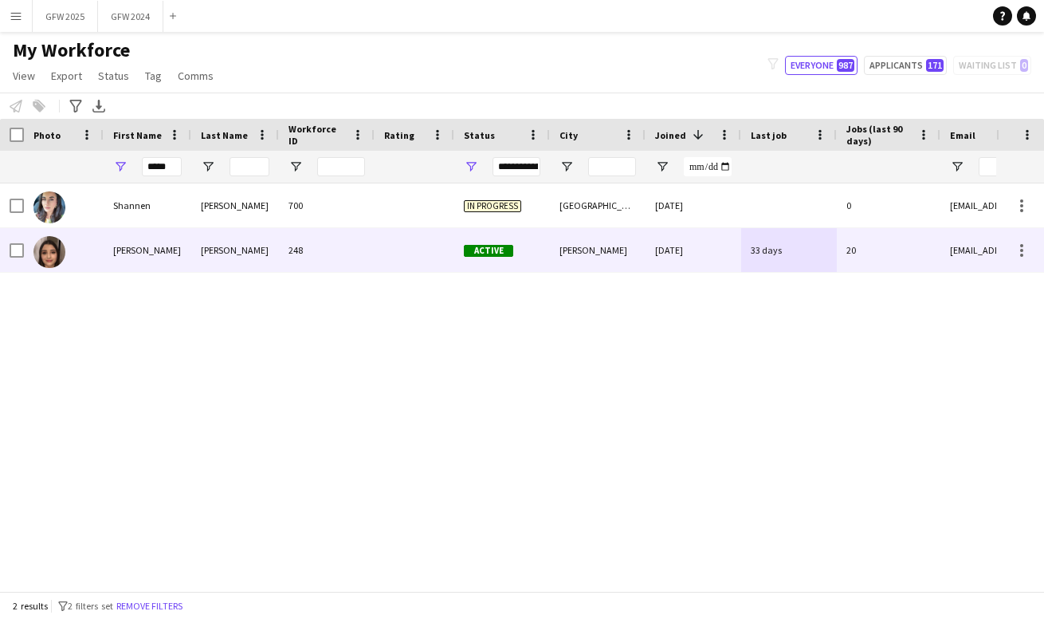  What do you see at coordinates (224, 135) in the screenshot?
I see `span: Last Name` at bounding box center [224, 135].